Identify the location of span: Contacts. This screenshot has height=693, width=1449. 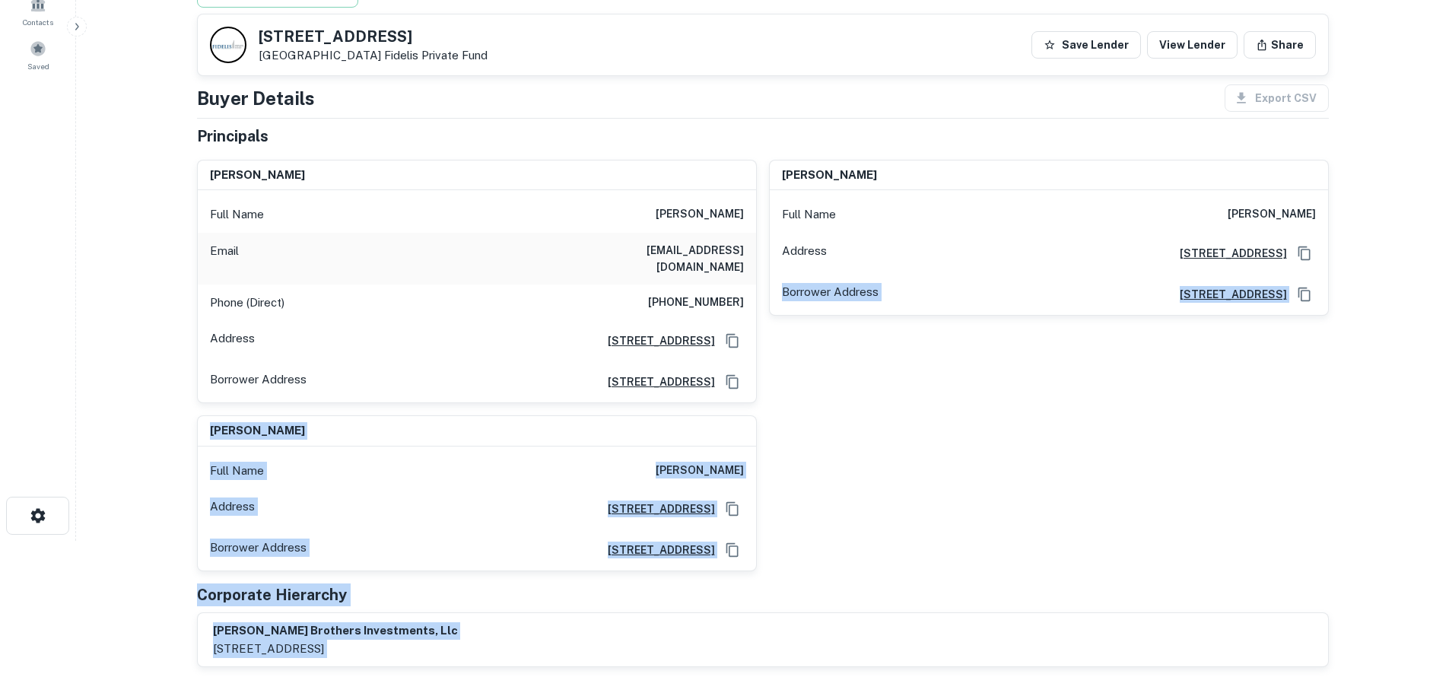
(38, 22).